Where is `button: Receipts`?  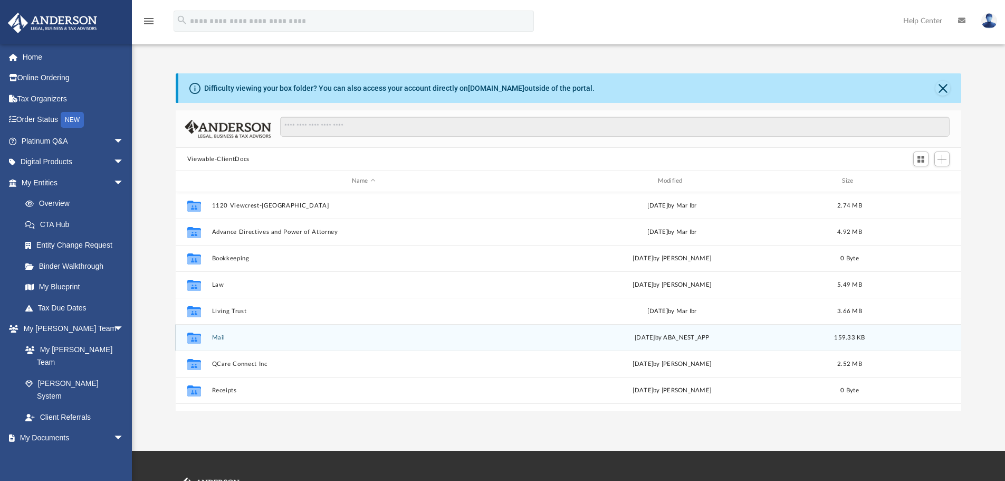
button: Receipts is located at coordinates (364, 390).